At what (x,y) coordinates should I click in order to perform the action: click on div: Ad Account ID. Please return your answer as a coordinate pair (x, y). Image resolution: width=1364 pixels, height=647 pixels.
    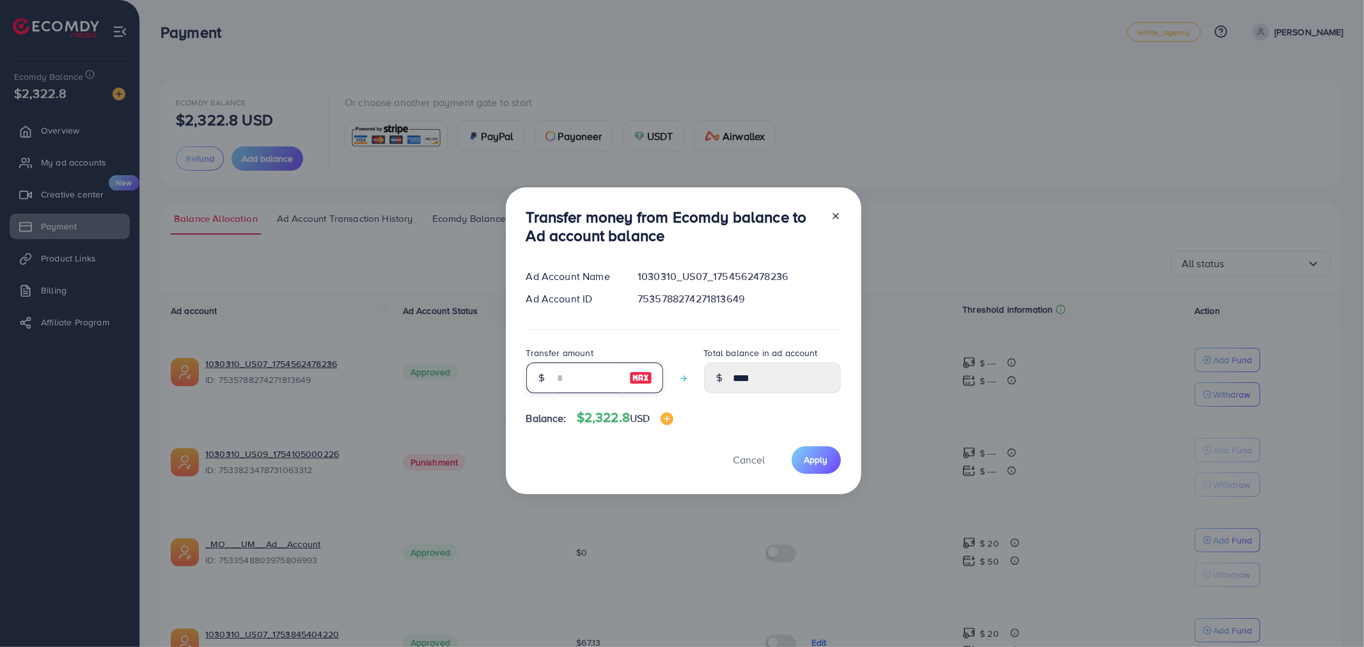
    Looking at the image, I should click on (572, 299).